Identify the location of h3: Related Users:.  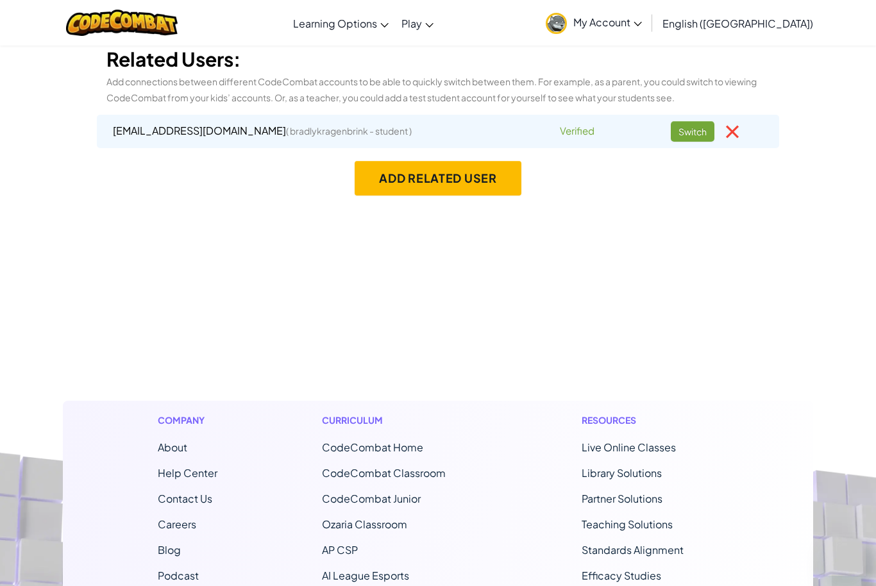
(437, 59).